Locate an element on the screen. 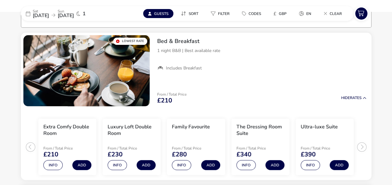  h3: Extra Comfy Double Room is located at coordinates (67, 130).